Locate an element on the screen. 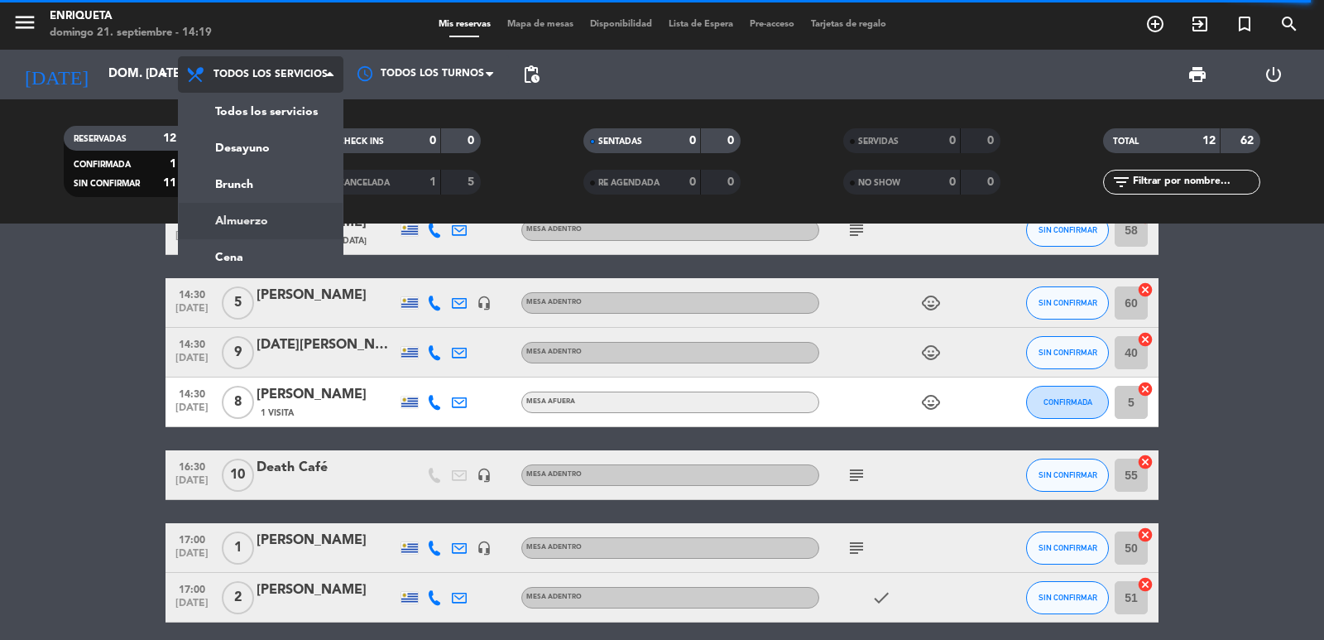 The image size is (1324, 640). span: RE AGENDADA is located at coordinates (629, 183).